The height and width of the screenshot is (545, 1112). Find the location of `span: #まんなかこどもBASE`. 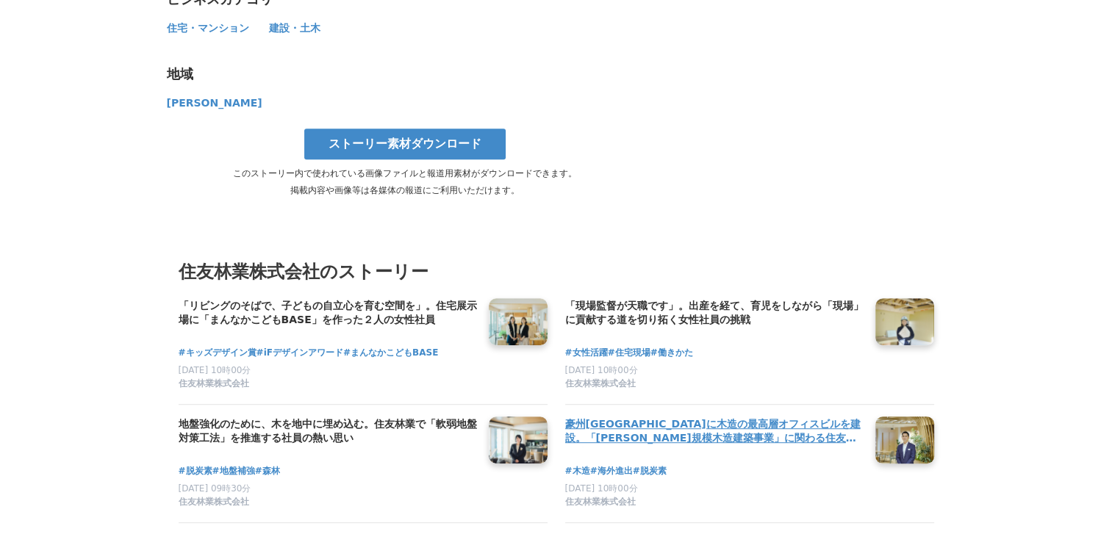

span: #まんなかこどもBASE is located at coordinates (390, 353).